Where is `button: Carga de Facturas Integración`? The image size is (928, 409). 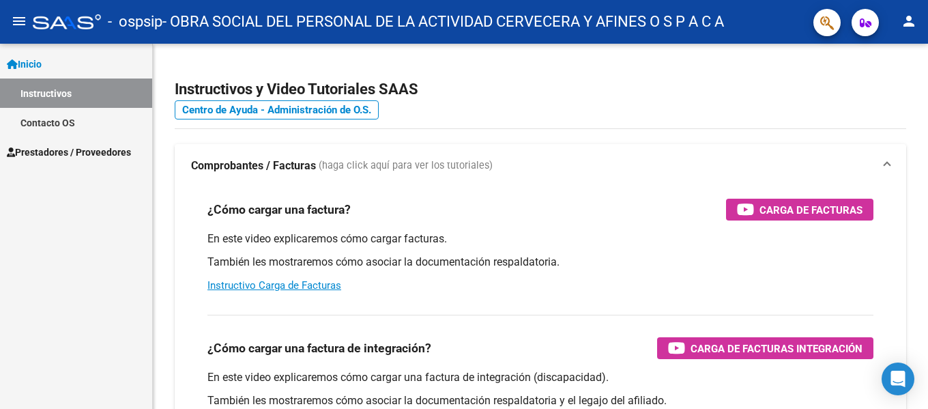 button: Carga de Facturas Integración is located at coordinates (765, 348).